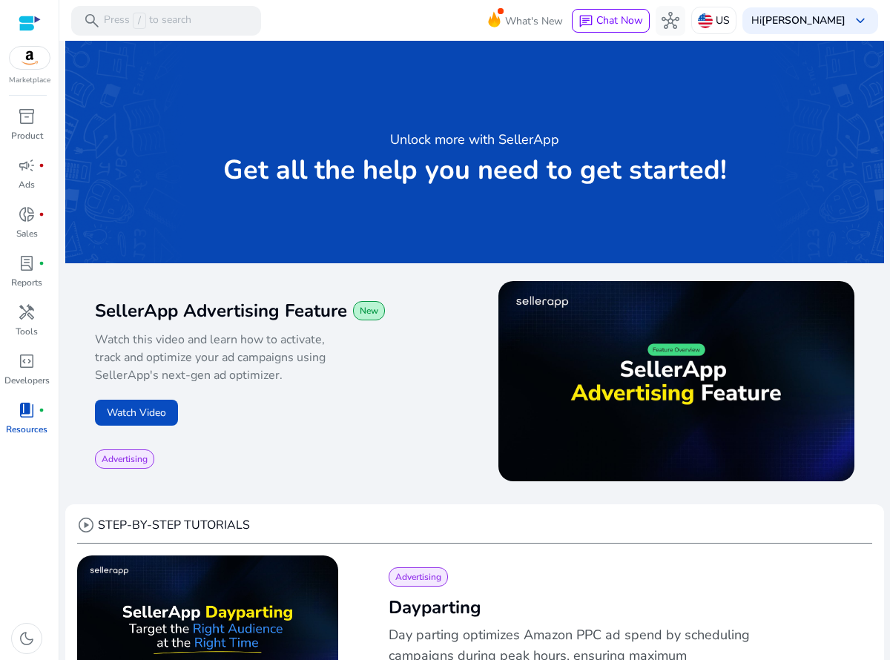 The width and height of the screenshot is (890, 660). What do you see at coordinates (27, 234) in the screenshot?
I see `p: Sales` at bounding box center [27, 234].